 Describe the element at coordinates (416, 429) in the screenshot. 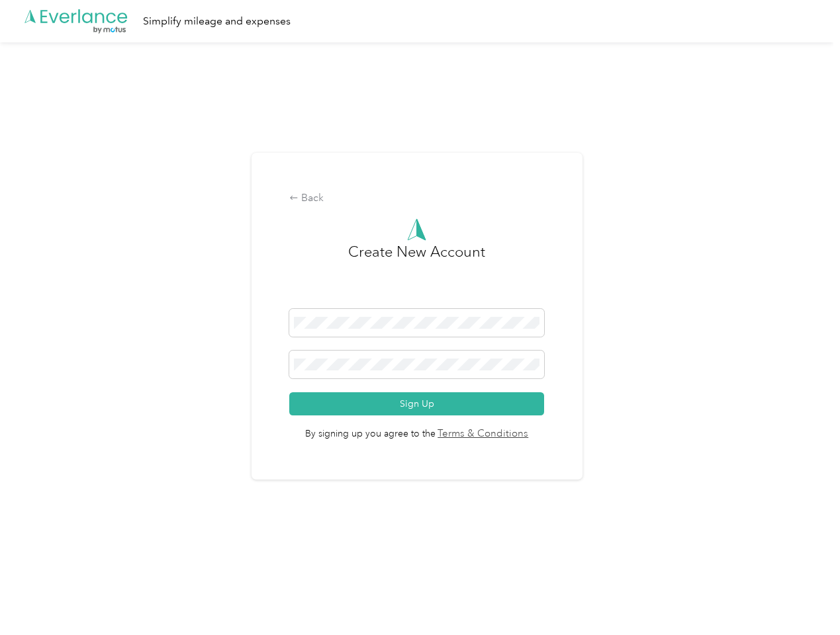

I see `span: By signing up you agree to the` at that location.